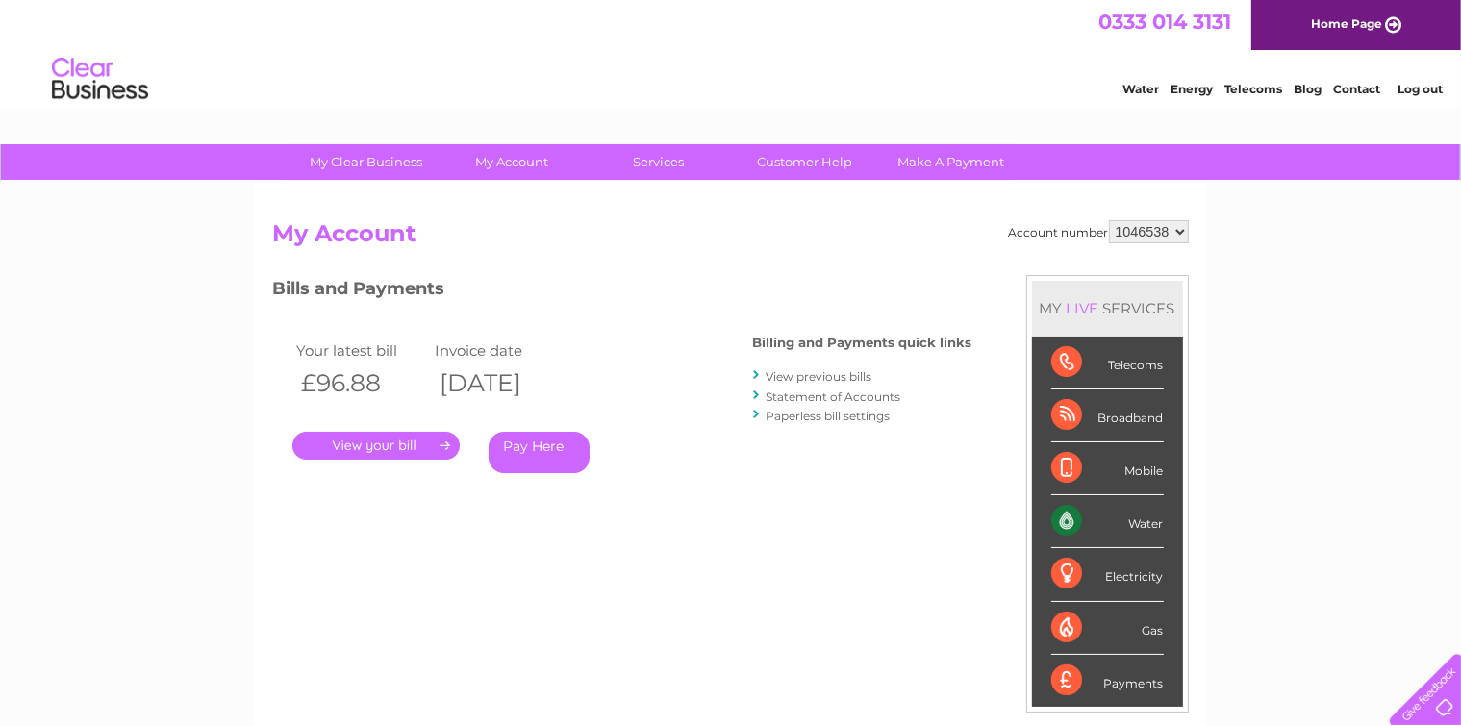 The height and width of the screenshot is (726, 1461). I want to click on h3: Bills and Payments, so click(622, 291).